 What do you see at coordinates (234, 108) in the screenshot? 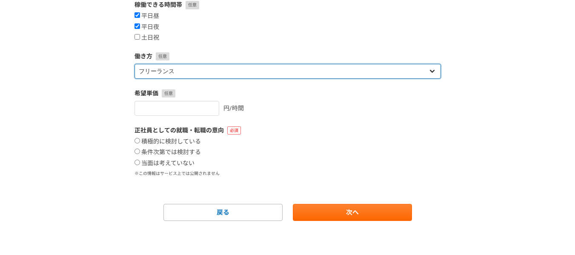
I see `span: 円/時間` at bounding box center [234, 108].